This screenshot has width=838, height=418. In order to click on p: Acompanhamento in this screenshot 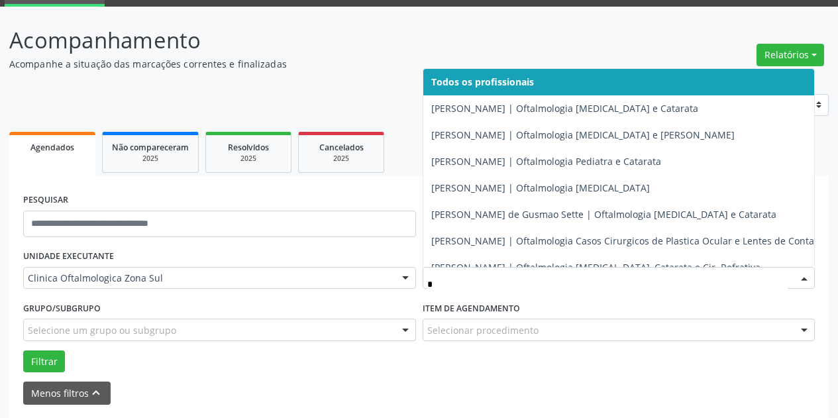, I will do `click(296, 40)`.